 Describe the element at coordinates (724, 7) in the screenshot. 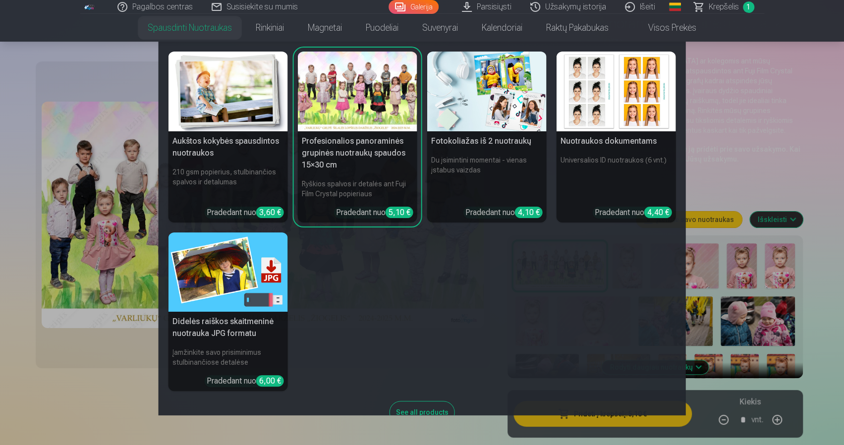

I see `span: Krepšelis` at that location.